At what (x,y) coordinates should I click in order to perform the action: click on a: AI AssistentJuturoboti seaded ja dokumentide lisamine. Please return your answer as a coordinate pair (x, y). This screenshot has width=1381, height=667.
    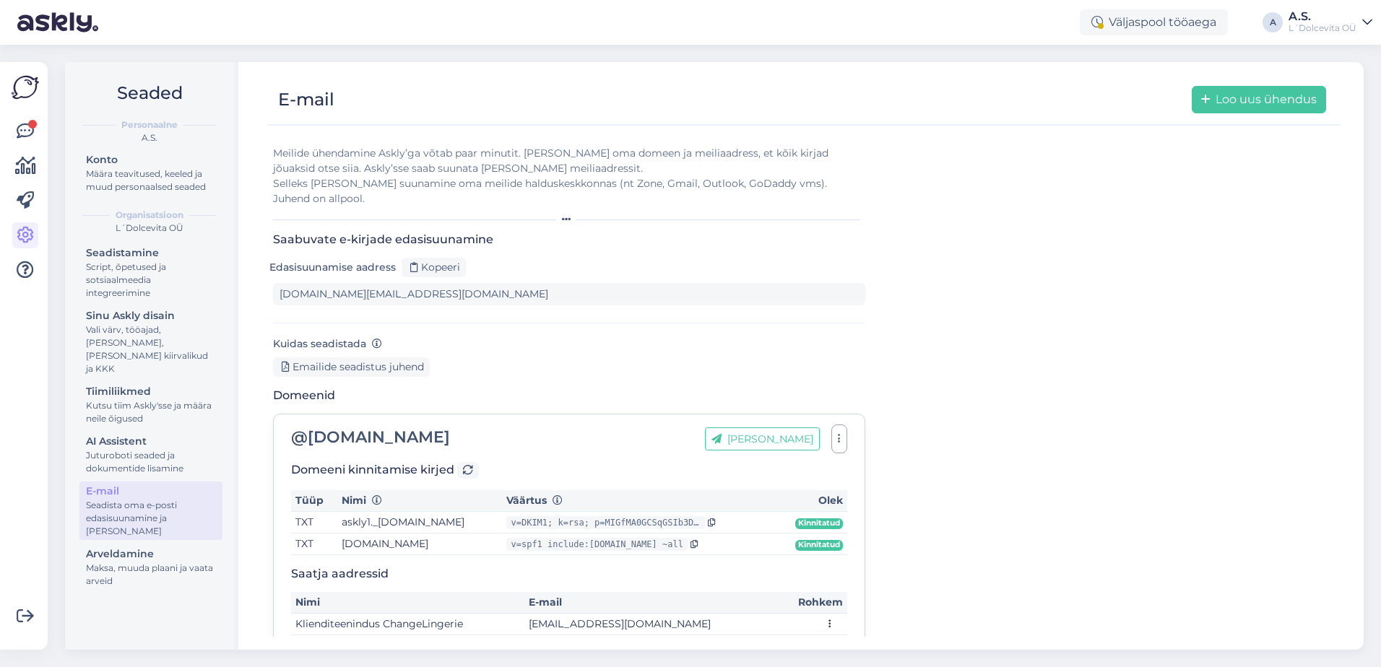
    Looking at the image, I should click on (151, 454).